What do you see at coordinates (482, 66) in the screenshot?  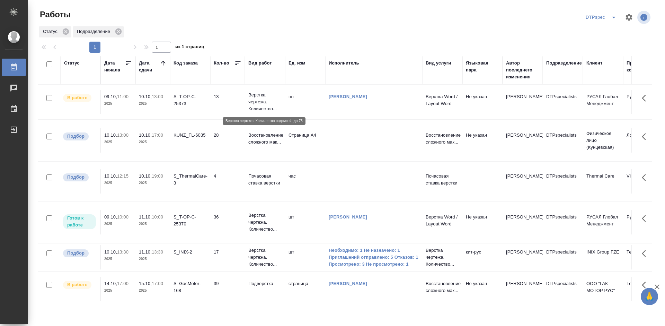 I see `div: Языковая пара` at bounding box center [482, 66].